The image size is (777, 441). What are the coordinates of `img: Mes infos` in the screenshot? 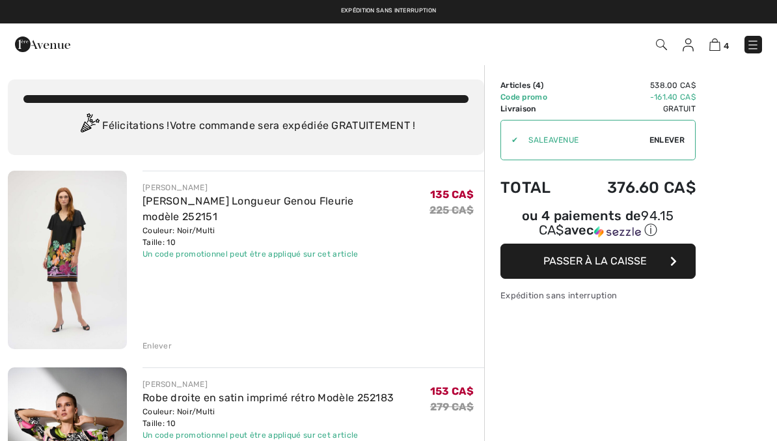 It's located at (688, 45).